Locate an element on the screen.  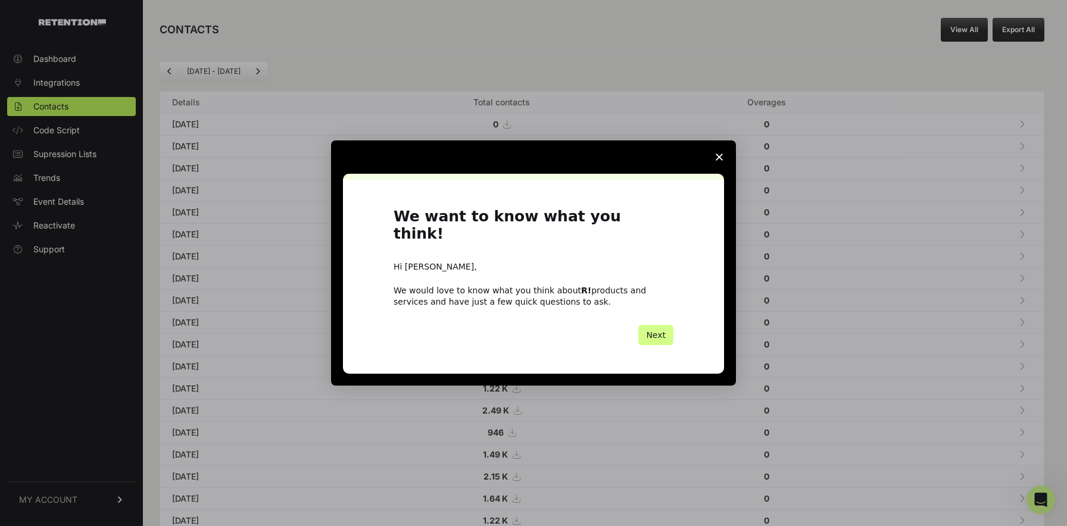
b: R! is located at coordinates (586, 291).